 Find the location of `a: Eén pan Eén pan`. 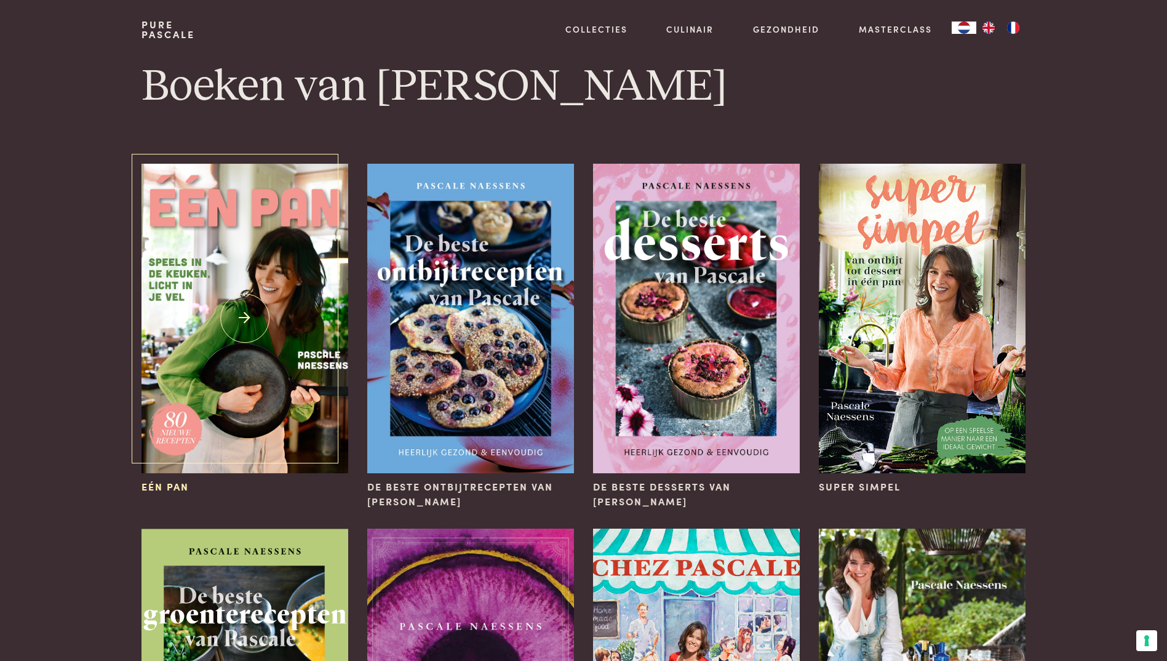

a: Eén pan Eén pan is located at coordinates (244, 329).